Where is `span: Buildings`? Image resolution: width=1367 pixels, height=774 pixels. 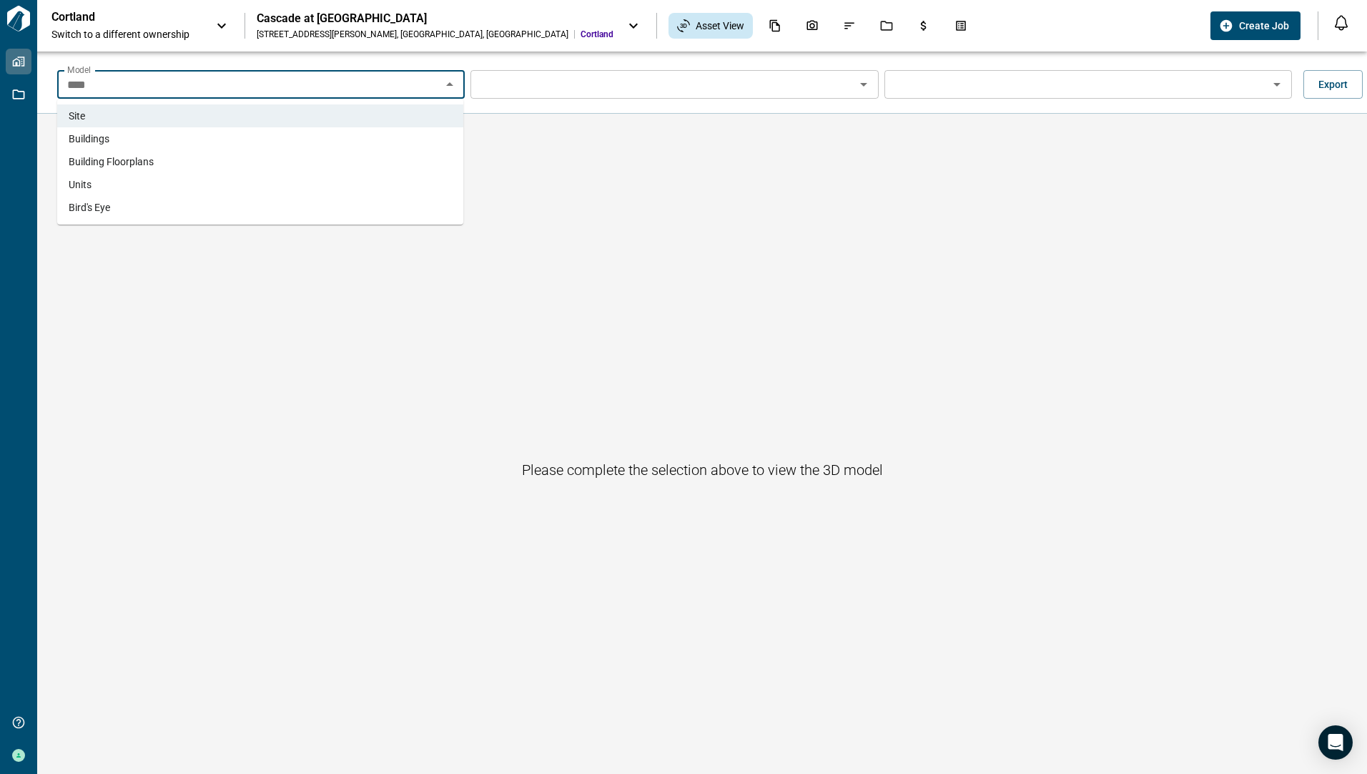
span: Buildings is located at coordinates (89, 139).